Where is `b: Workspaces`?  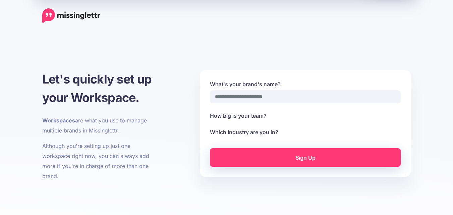 b: Workspaces is located at coordinates (59, 120).